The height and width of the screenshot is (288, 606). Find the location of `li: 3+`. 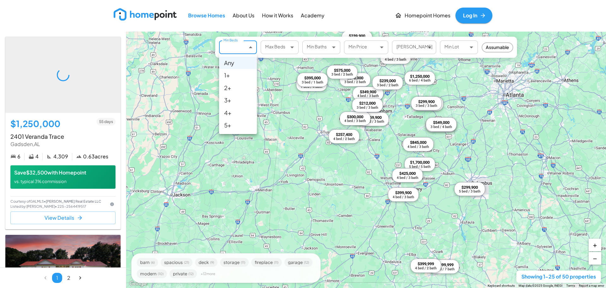

li: 3+ is located at coordinates (238, 100).